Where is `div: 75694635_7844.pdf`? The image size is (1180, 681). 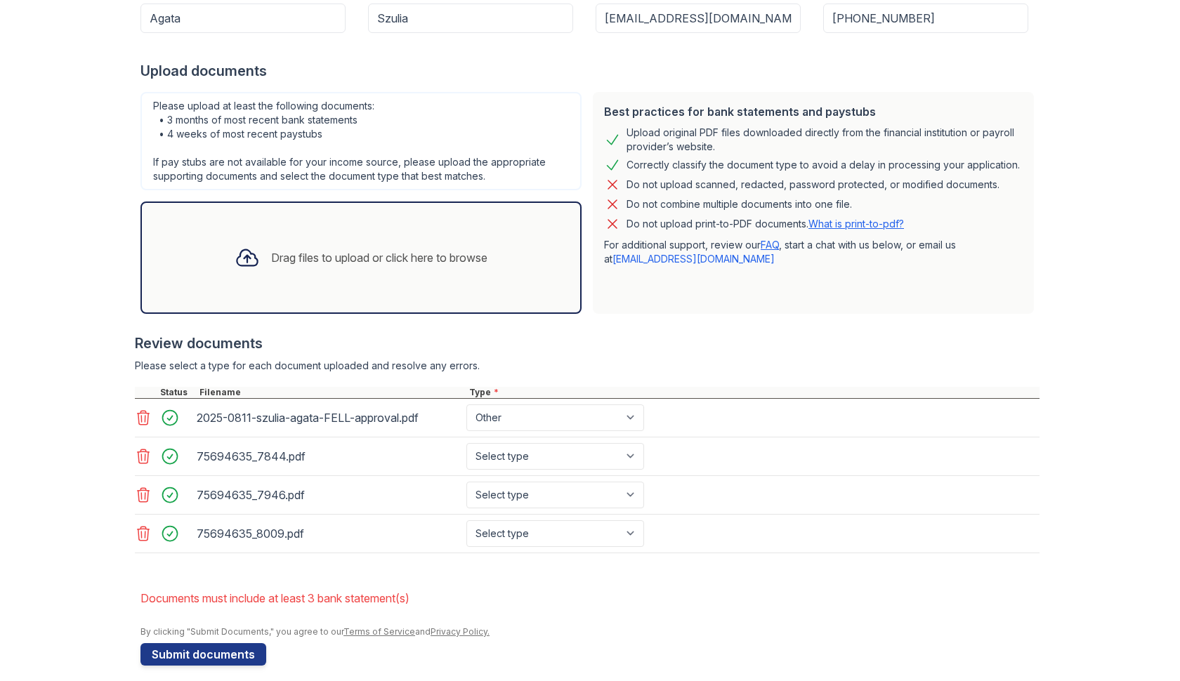 div: 75694635_7844.pdf is located at coordinates (329, 457).